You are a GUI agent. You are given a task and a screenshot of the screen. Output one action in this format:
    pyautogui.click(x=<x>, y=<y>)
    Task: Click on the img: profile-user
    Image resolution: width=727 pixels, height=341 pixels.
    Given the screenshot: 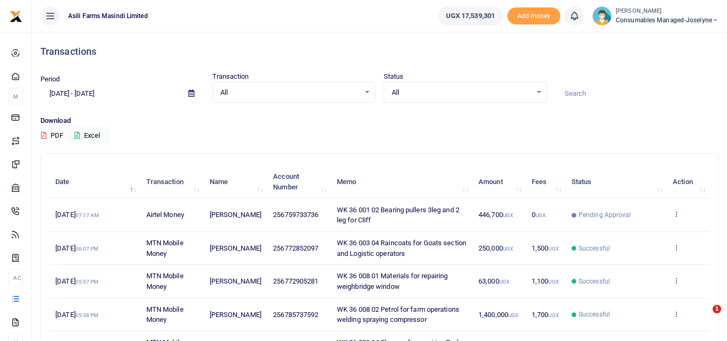 What is the action you would take?
    pyautogui.click(x=602, y=16)
    